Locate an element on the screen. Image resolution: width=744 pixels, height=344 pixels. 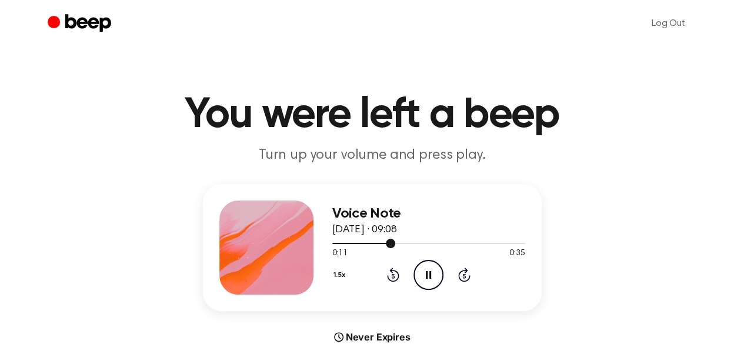
div: Never Expires is located at coordinates (372, 337).